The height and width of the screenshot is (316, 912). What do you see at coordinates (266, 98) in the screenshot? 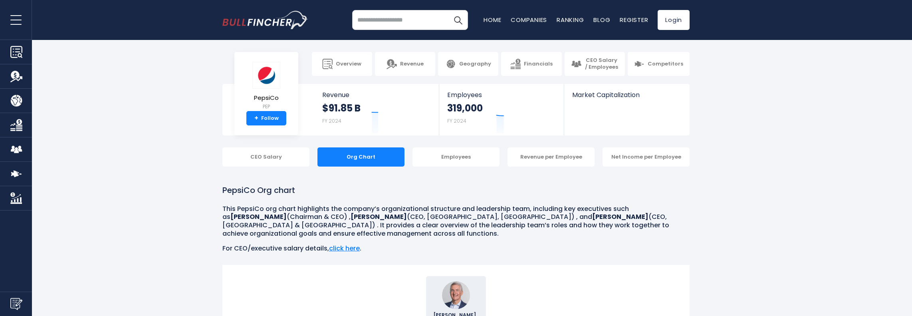
I see `span: PepsiCo` at bounding box center [266, 98].